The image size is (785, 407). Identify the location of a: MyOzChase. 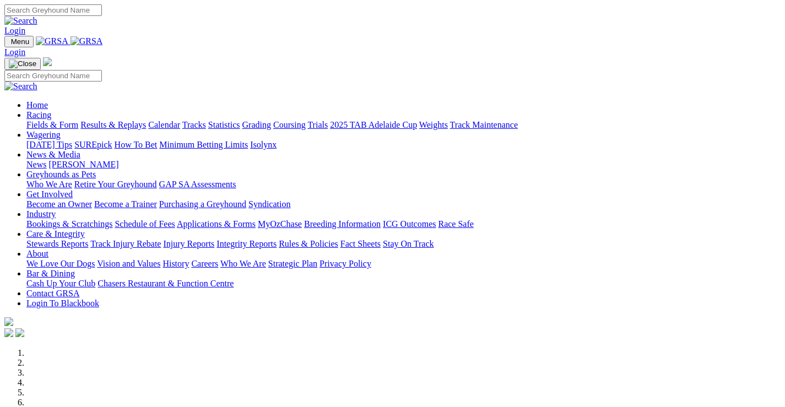
(280, 224).